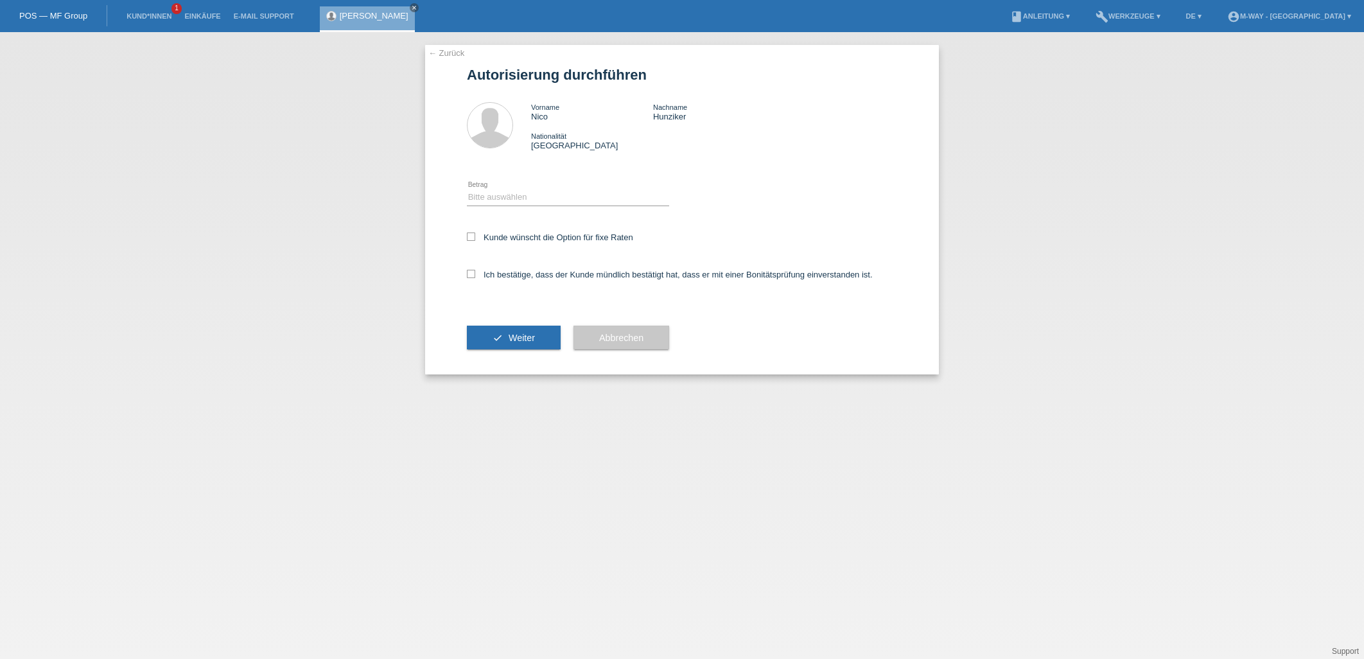 The image size is (1364, 659). Describe the element at coordinates (498, 338) in the screenshot. I see `i: check` at that location.